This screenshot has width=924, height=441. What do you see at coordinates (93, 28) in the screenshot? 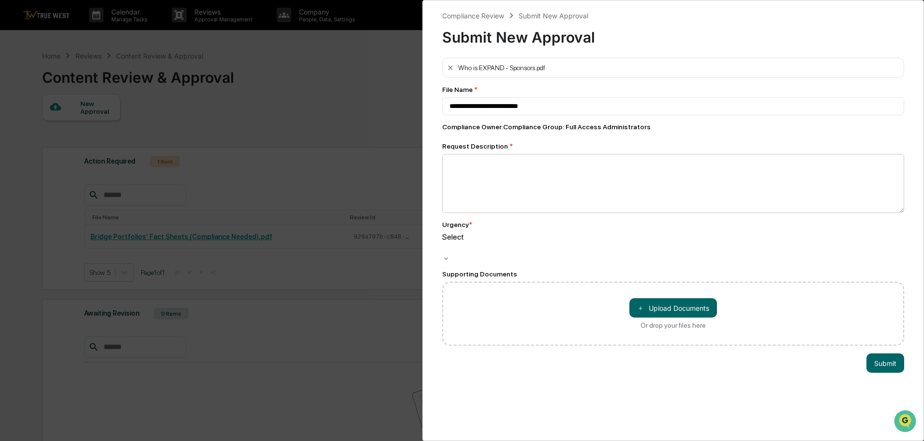
I see `p: How can we help?` at bounding box center [93, 28].